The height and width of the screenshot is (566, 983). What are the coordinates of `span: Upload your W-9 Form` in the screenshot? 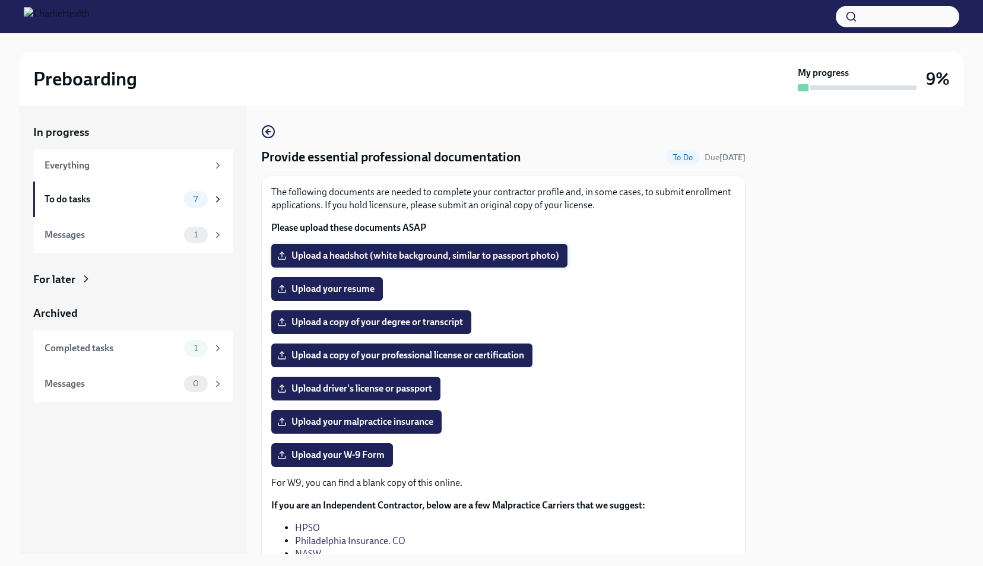 It's located at (332, 455).